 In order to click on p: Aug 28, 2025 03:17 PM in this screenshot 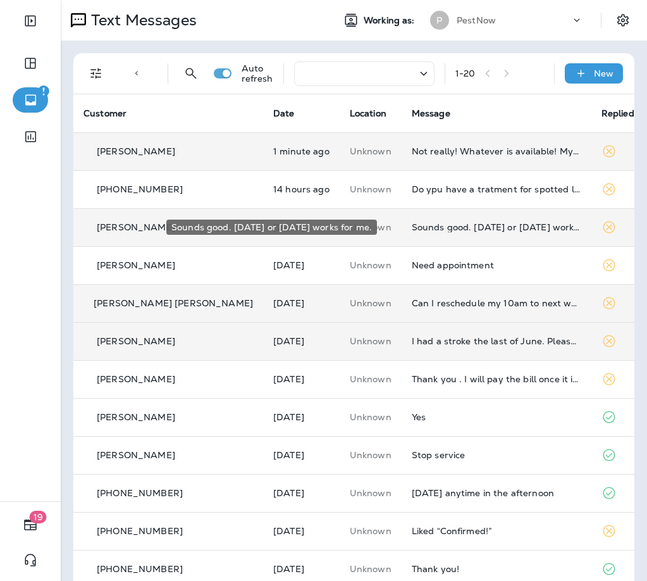, I will do `click(301, 379)`.